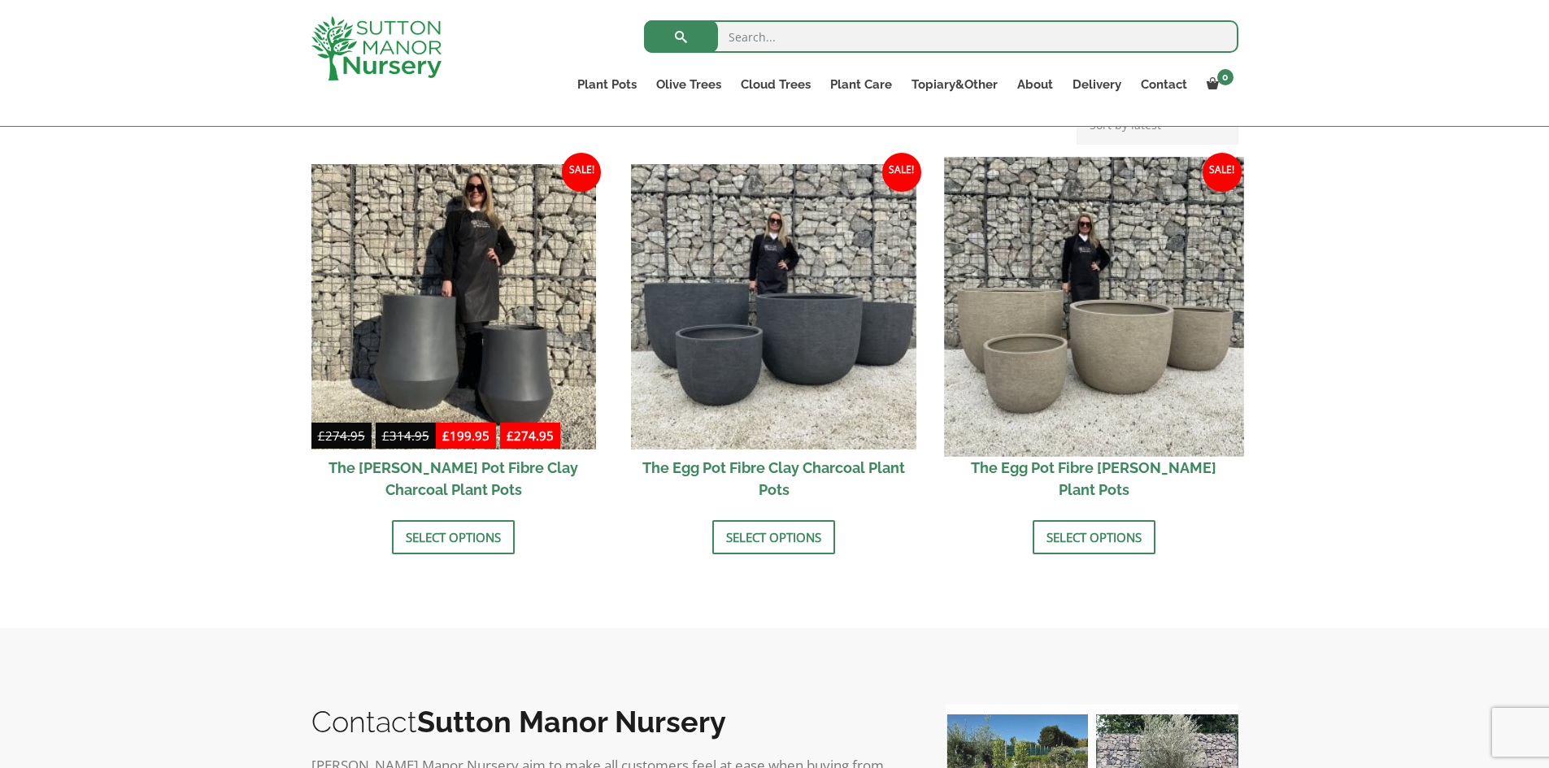 The width and height of the screenshot is (1549, 768). I want to click on a: Topiary&Other, so click(954, 85).